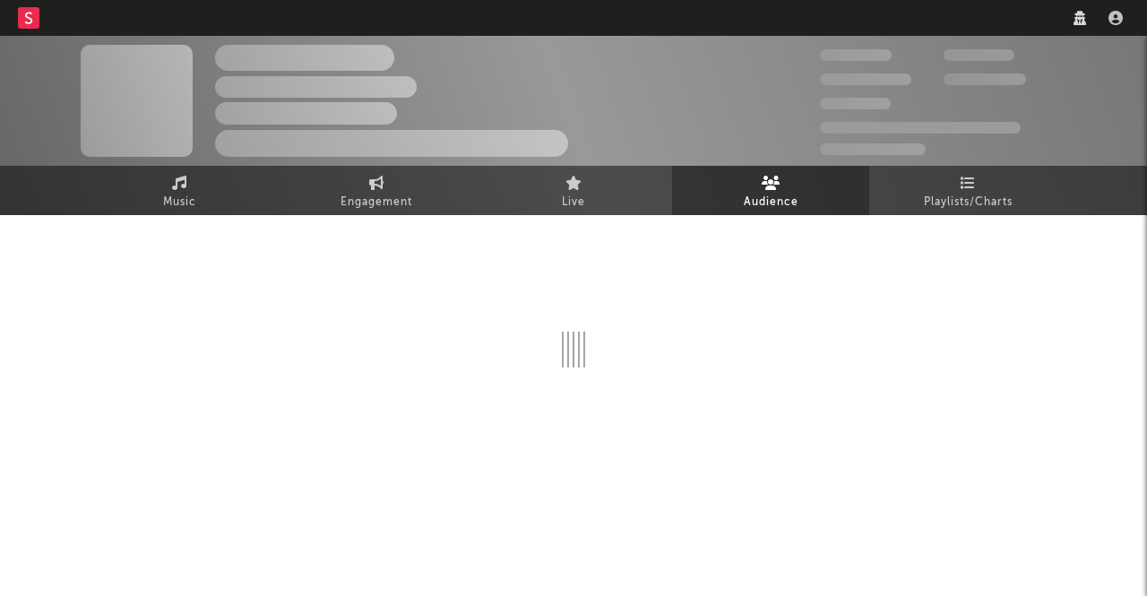 The width and height of the screenshot is (1147, 596). What do you see at coordinates (967, 190) in the screenshot?
I see `a: Playlists/Charts` at bounding box center [967, 190].